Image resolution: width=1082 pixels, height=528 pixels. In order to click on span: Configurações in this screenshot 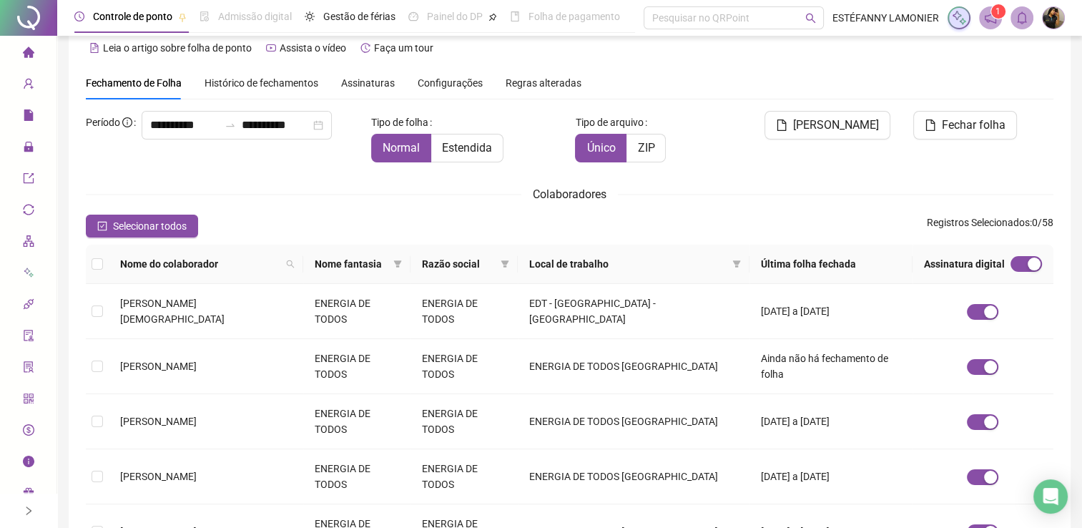, I will do `click(450, 83)`.